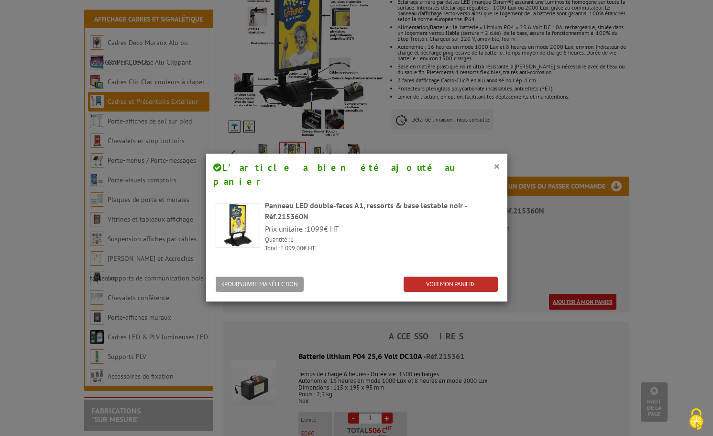 The image size is (713, 436). I want to click on span: 1099, so click(315, 229).